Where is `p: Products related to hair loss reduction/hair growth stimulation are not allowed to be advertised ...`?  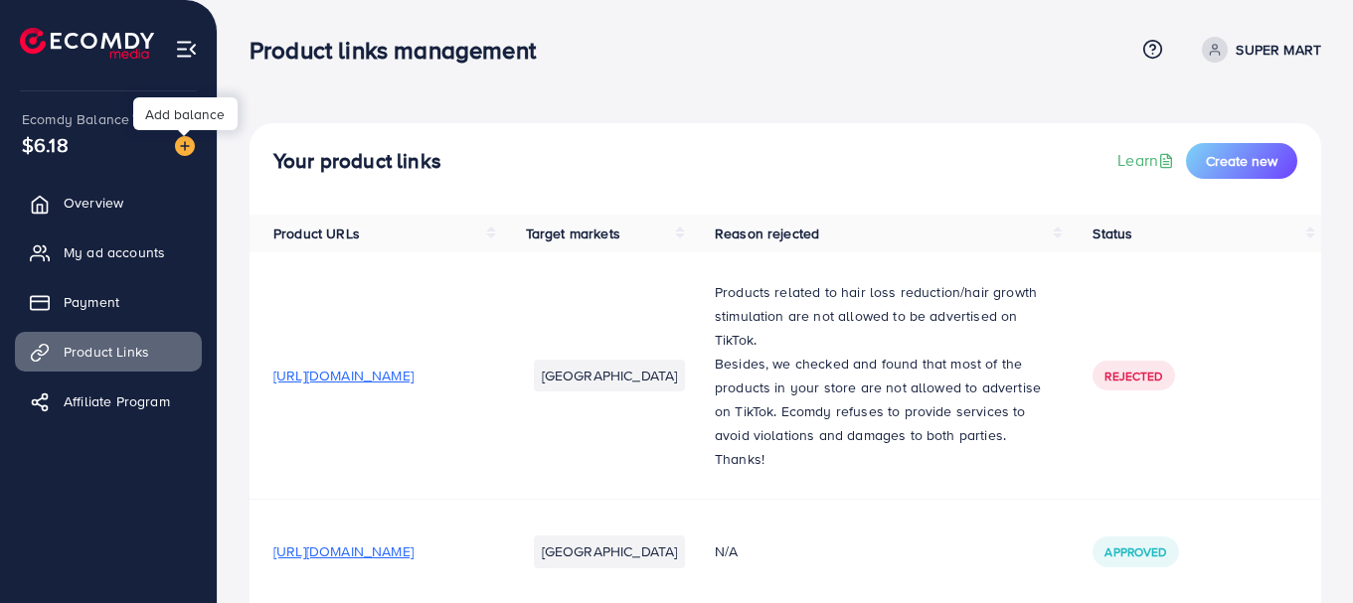
p: Products related to hair loss reduction/hair growth stimulation are not allowed to be advertised ... is located at coordinates (880, 316).